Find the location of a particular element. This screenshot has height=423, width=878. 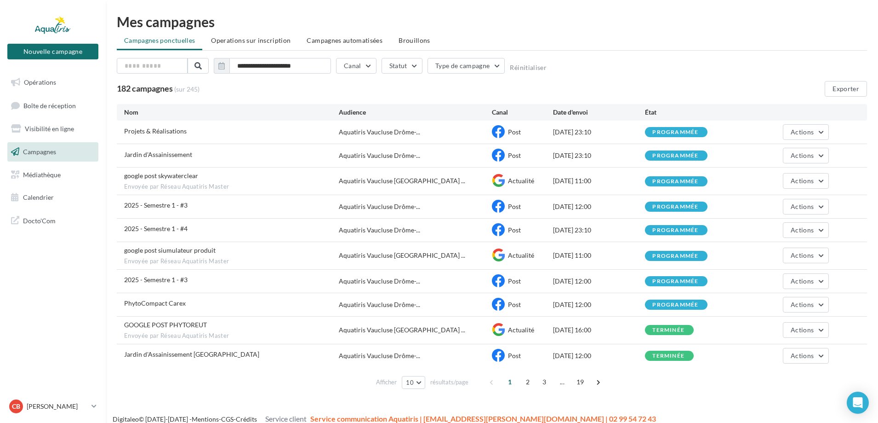

div: Open Intercom Messenger is located at coordinates (858, 402).